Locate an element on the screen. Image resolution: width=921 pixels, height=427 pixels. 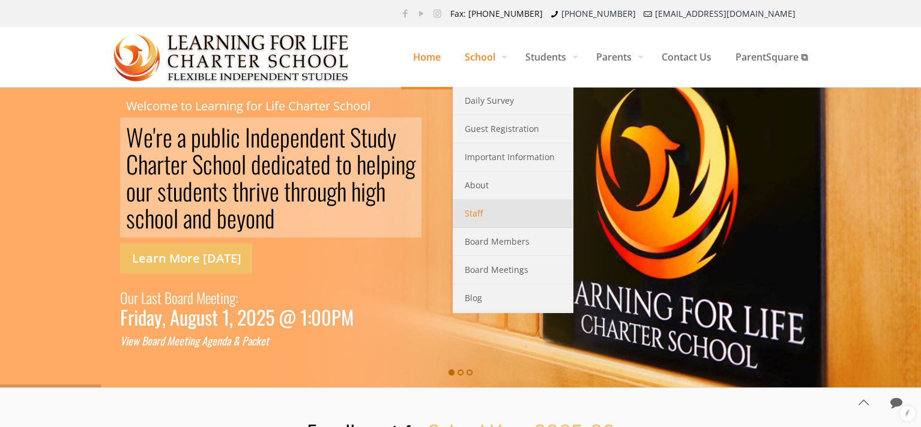
span: ParentSquare ⧉ is located at coordinates (771, 57).